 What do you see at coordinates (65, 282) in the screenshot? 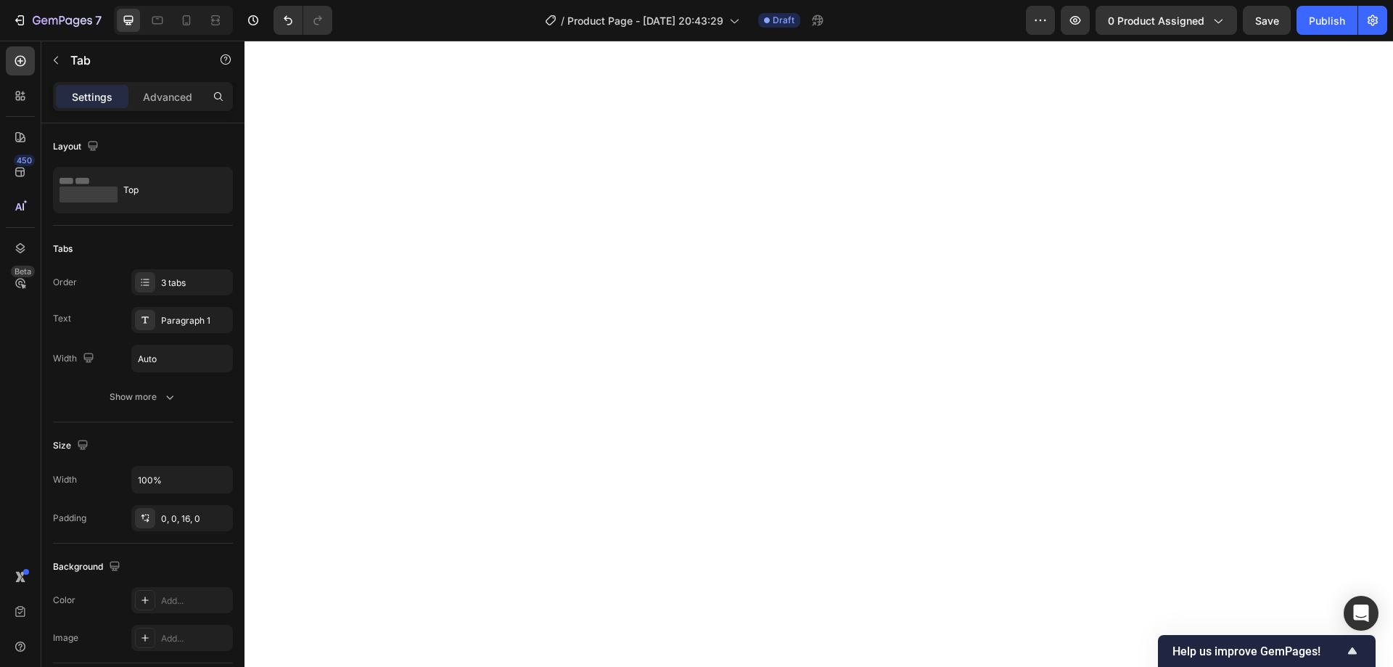
I see `div: Order` at bounding box center [65, 282].